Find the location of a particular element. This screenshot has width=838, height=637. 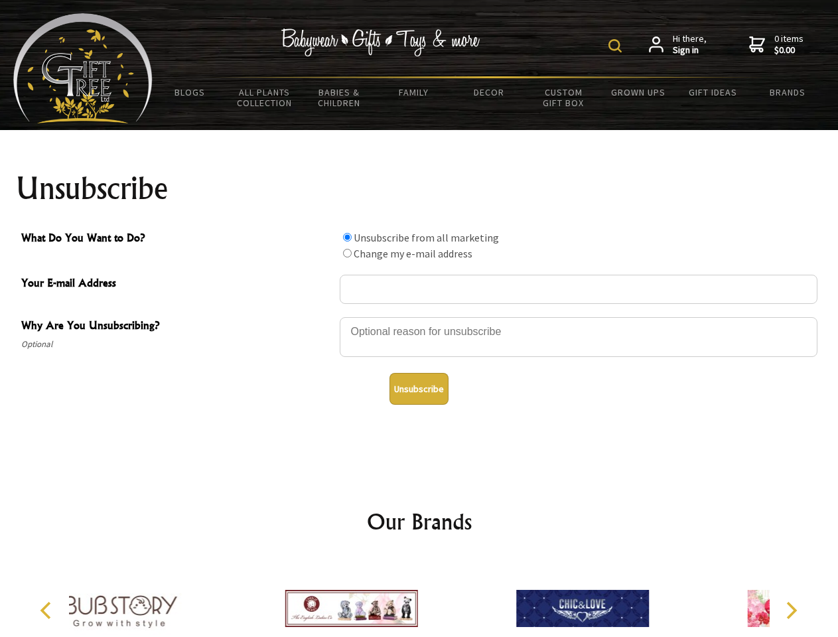

input: Your E-mail Address is located at coordinates (578, 289).